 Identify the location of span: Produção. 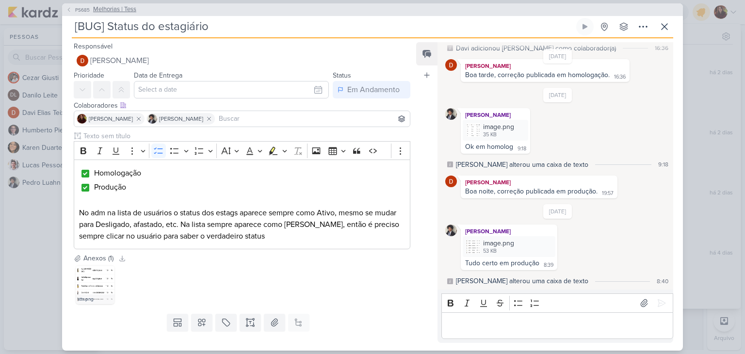
(110, 187).